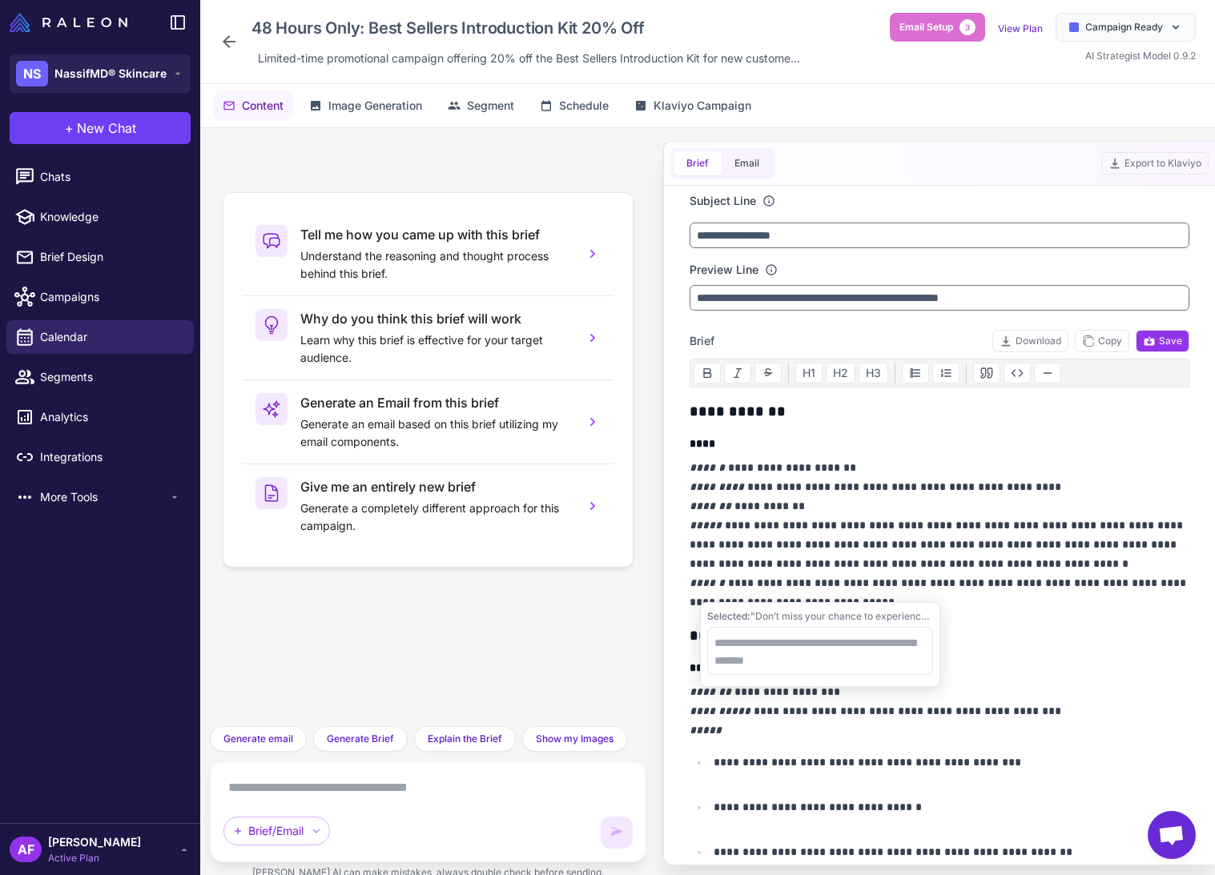 The image size is (1215, 875). Describe the element at coordinates (94, 858) in the screenshot. I see `span: Active Plan` at that location.